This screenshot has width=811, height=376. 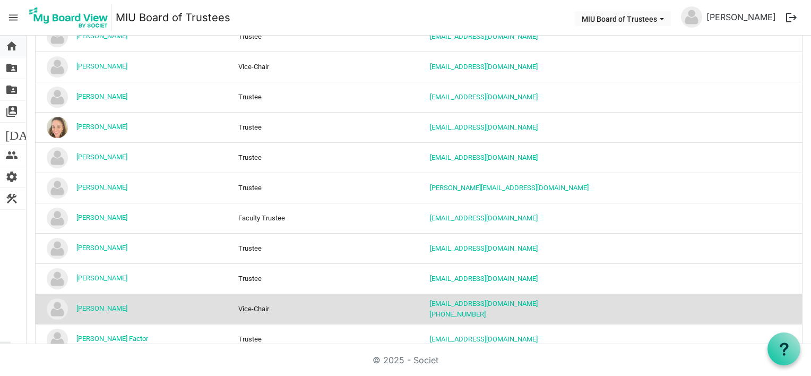 I want to click on td: tfactor@tm.org is template cell column header Contact Info, so click(x=552, y=338).